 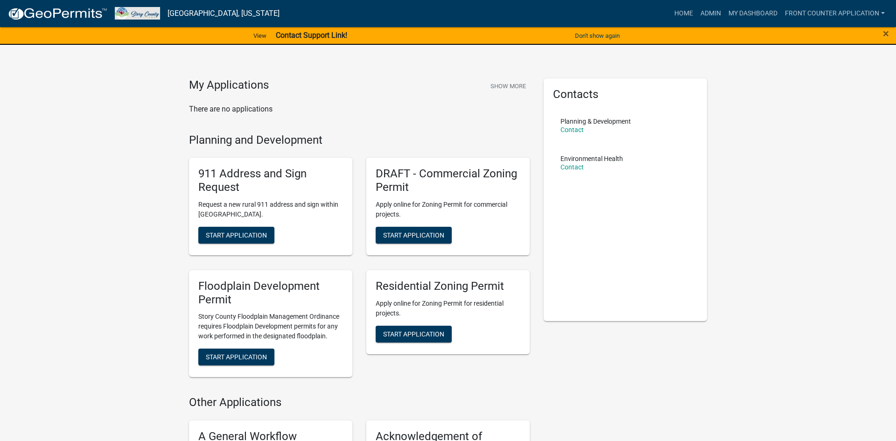 What do you see at coordinates (592, 159) in the screenshot?
I see `p: Environmental Health` at bounding box center [592, 159].